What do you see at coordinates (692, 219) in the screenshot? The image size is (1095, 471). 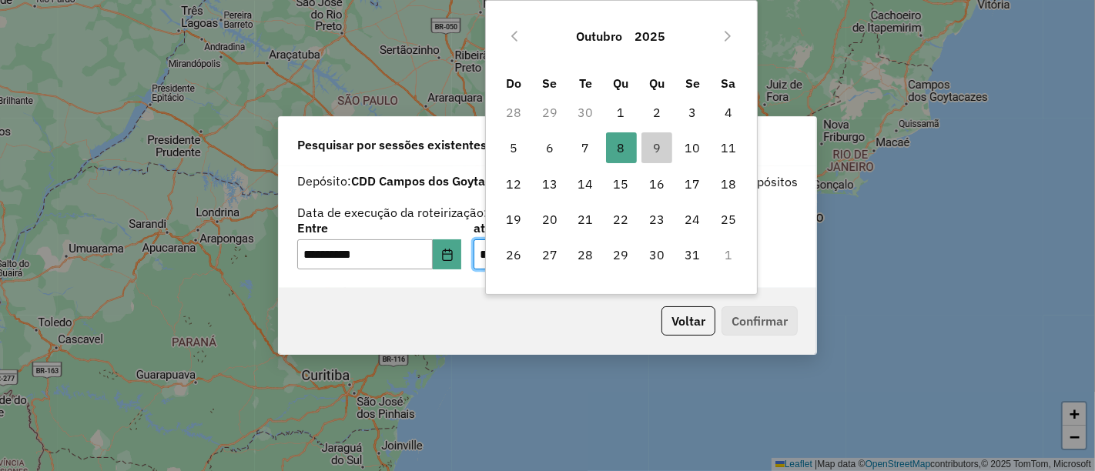 I see `td: 24` at bounding box center [692, 219].